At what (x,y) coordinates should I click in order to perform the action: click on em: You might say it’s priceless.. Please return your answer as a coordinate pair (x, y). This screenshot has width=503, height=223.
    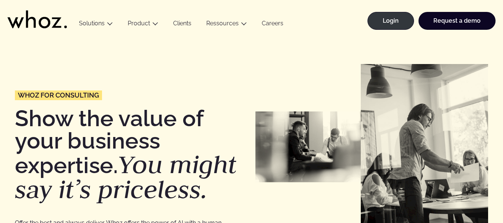
    Looking at the image, I should click on (126, 177).